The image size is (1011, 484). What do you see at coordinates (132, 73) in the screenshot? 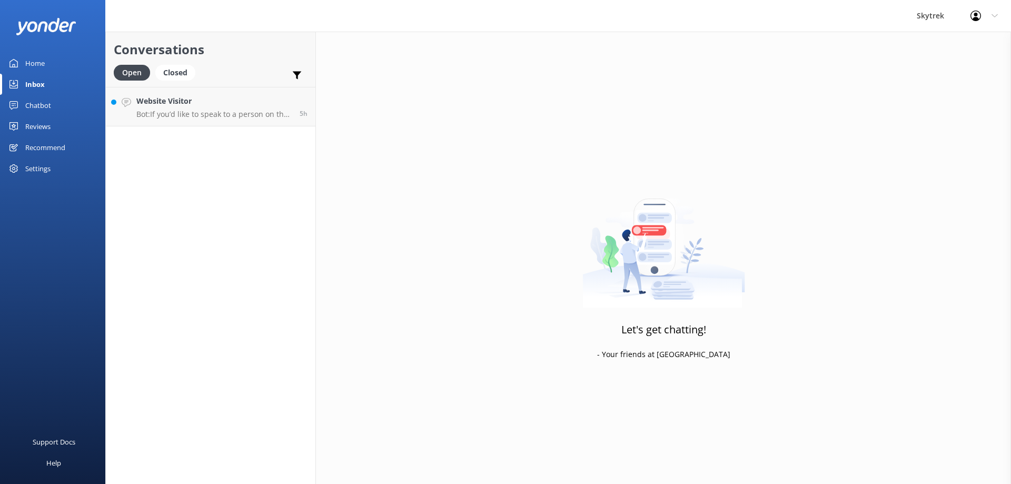
I see `div: Open` at bounding box center [132, 73].